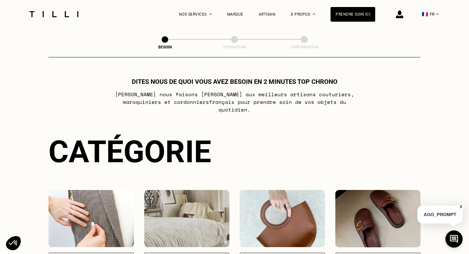 The height and width of the screenshot is (254, 469). What do you see at coordinates (400, 14) in the screenshot?
I see `img: icône connexion` at bounding box center [400, 14].